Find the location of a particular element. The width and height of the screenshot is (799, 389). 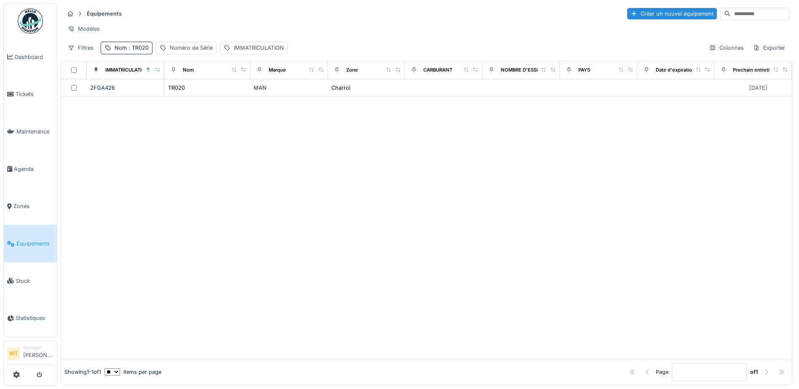

div: Manager is located at coordinates (38, 348).